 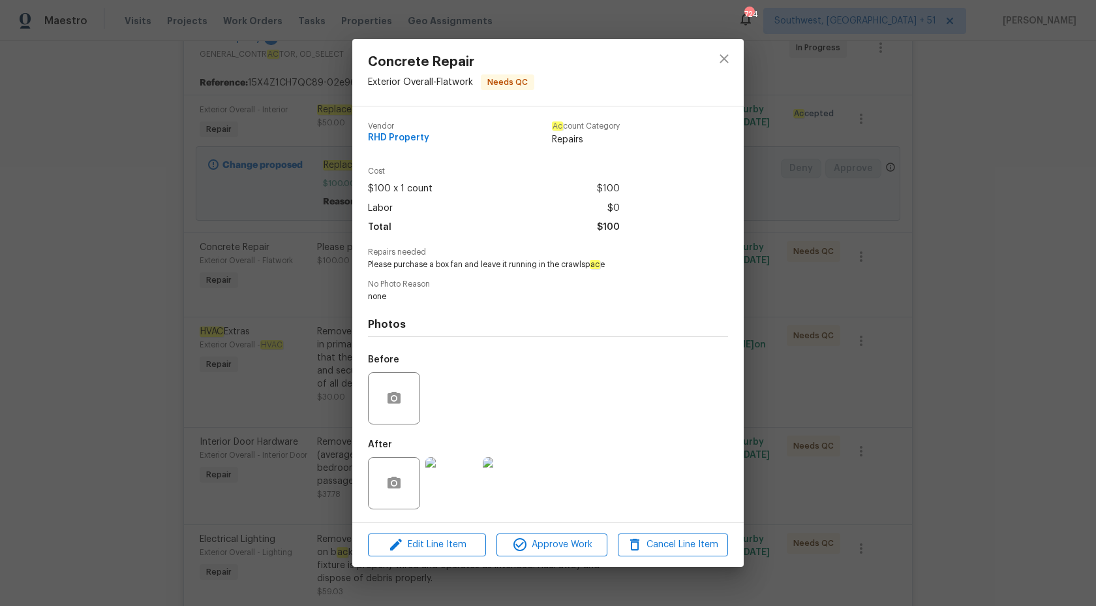 I want to click on span: Cost, so click(x=494, y=171).